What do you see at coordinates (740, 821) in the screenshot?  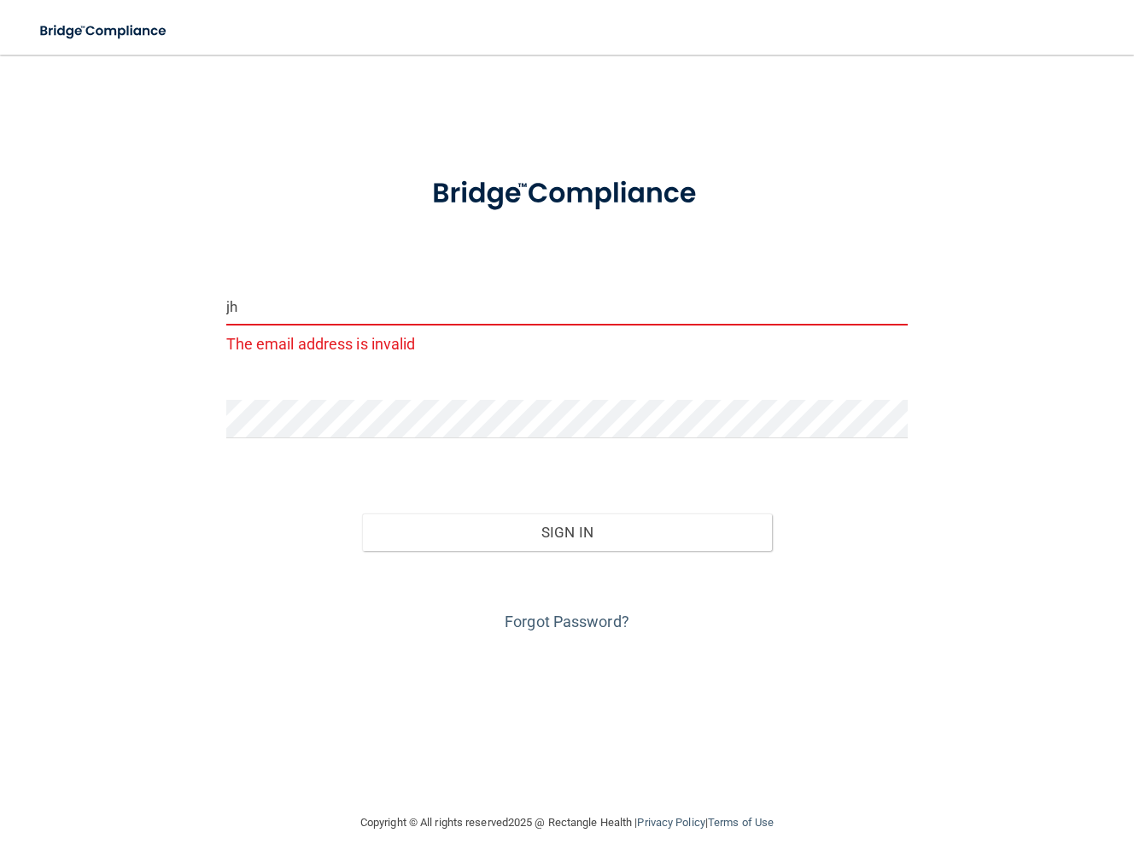 I see `a: Terms of Use` at bounding box center [740, 821].